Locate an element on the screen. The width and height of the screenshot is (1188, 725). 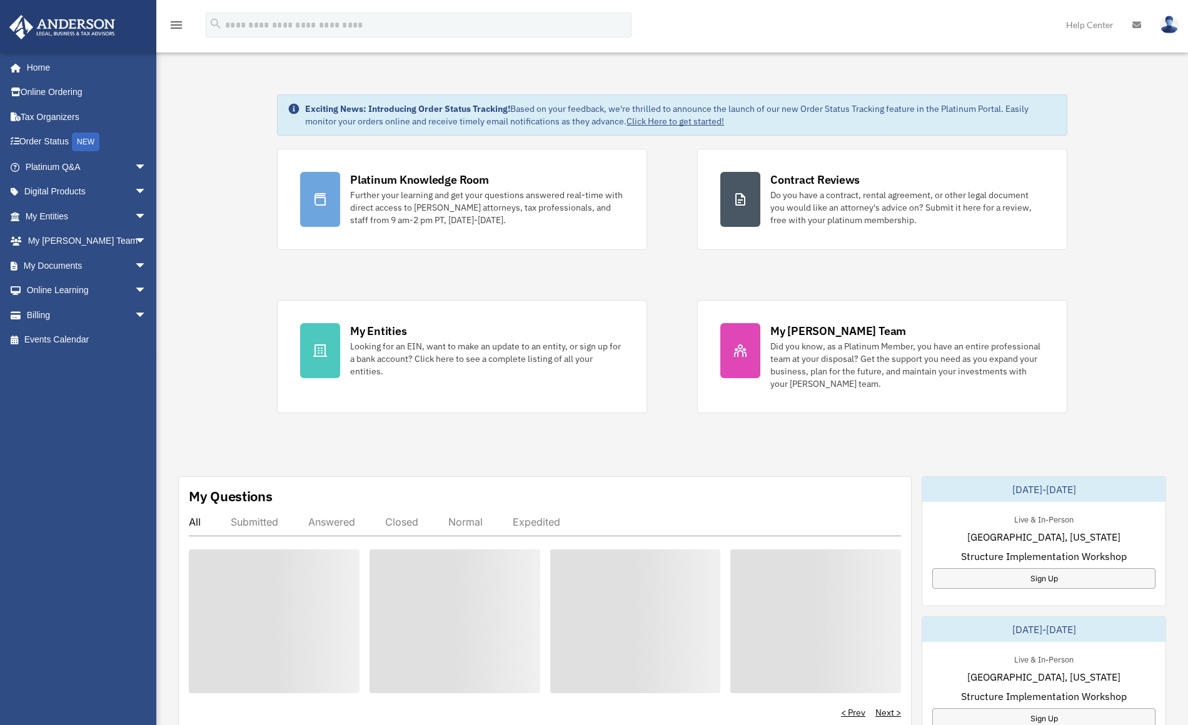
div: Answered is located at coordinates (331, 522).